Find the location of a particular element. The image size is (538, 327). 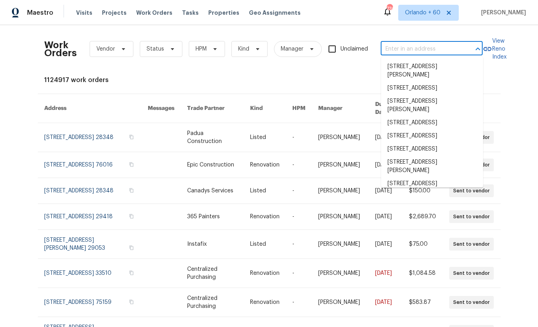

td: Padua Construction is located at coordinates (212, 137).